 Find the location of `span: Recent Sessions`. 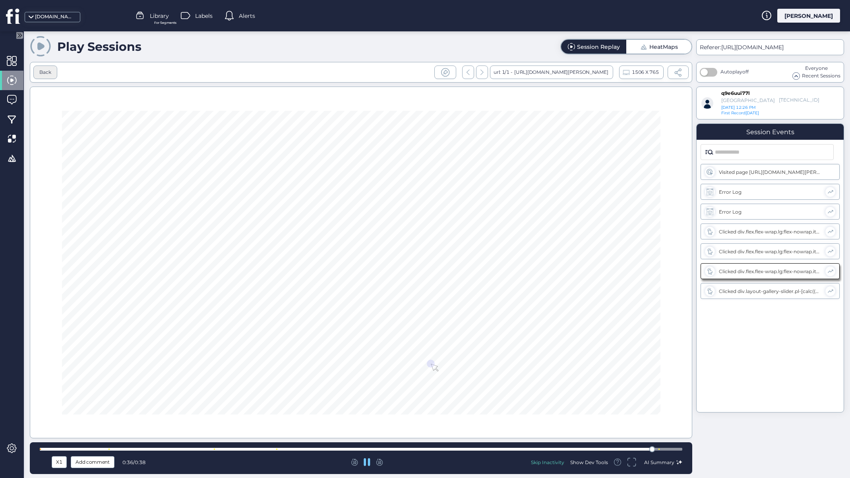

span: Recent Sessions is located at coordinates (821, 76).